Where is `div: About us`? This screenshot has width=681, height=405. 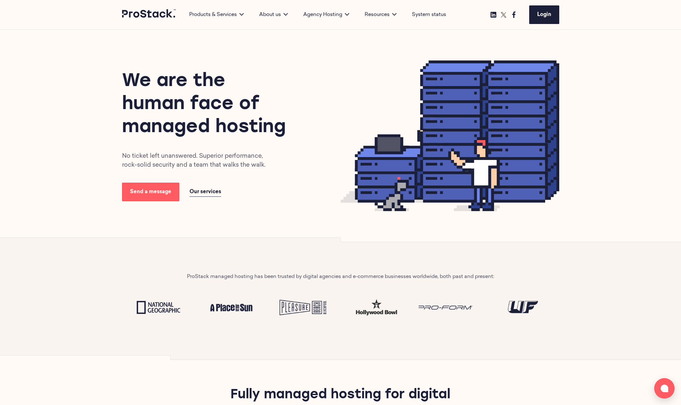
div: About us is located at coordinates (274, 15).